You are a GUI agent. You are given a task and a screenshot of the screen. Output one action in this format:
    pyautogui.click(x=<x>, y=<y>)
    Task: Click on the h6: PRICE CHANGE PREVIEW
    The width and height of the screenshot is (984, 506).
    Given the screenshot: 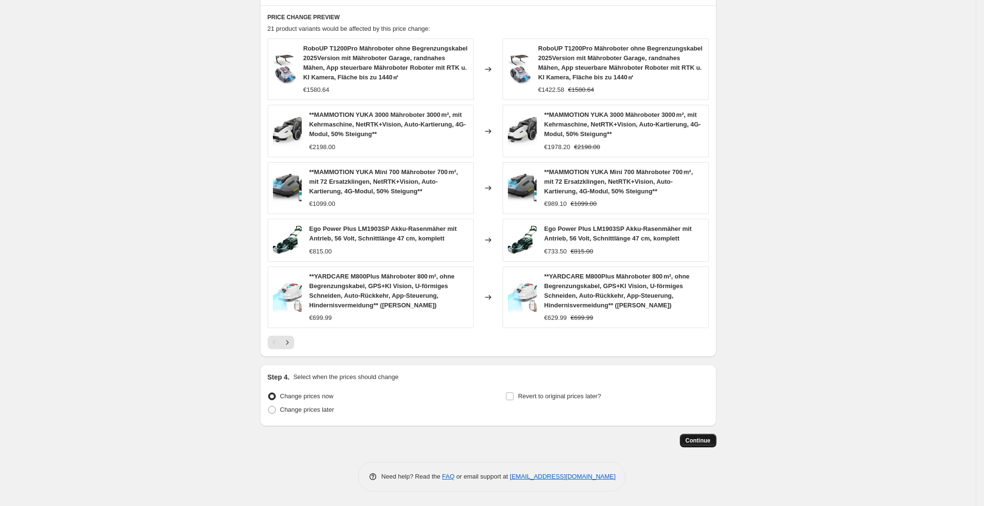 What is the action you would take?
    pyautogui.click(x=488, y=17)
    